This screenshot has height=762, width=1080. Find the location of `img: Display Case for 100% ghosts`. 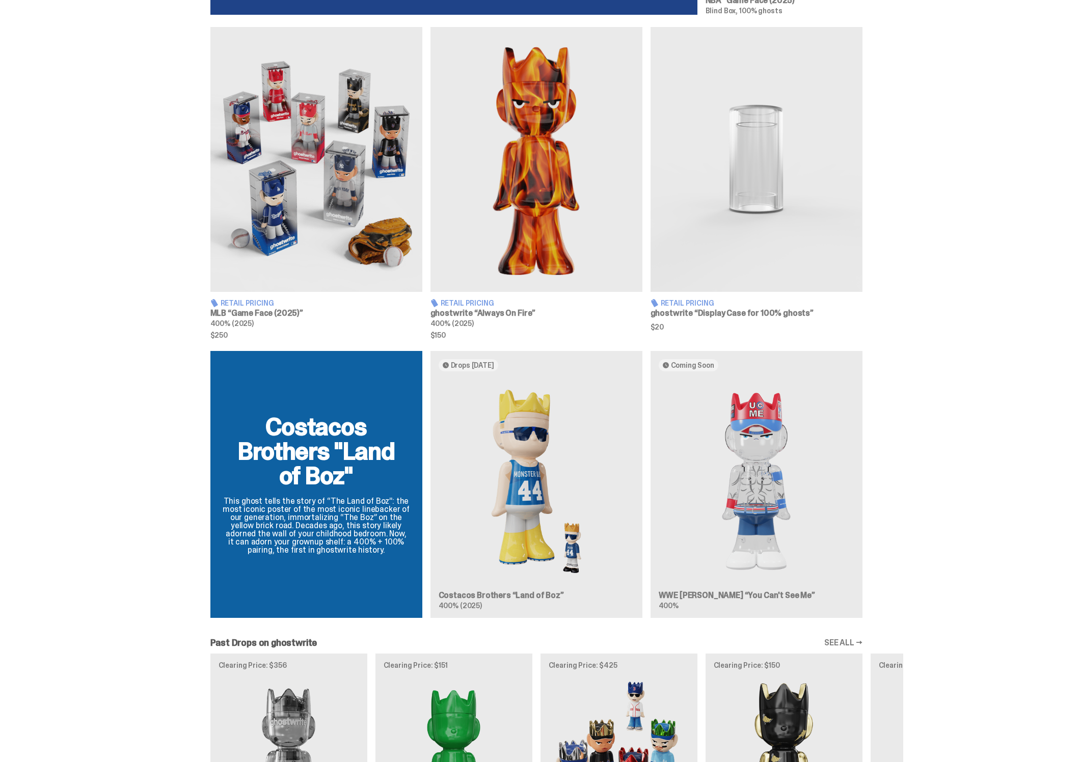

img: Display Case for 100% ghosts is located at coordinates (757, 160).